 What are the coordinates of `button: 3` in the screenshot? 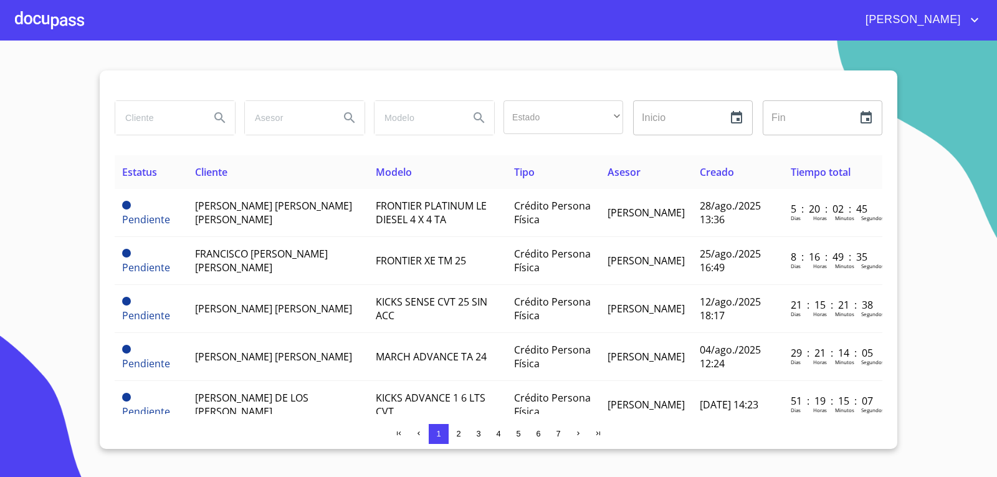 It's located at (479, 434).